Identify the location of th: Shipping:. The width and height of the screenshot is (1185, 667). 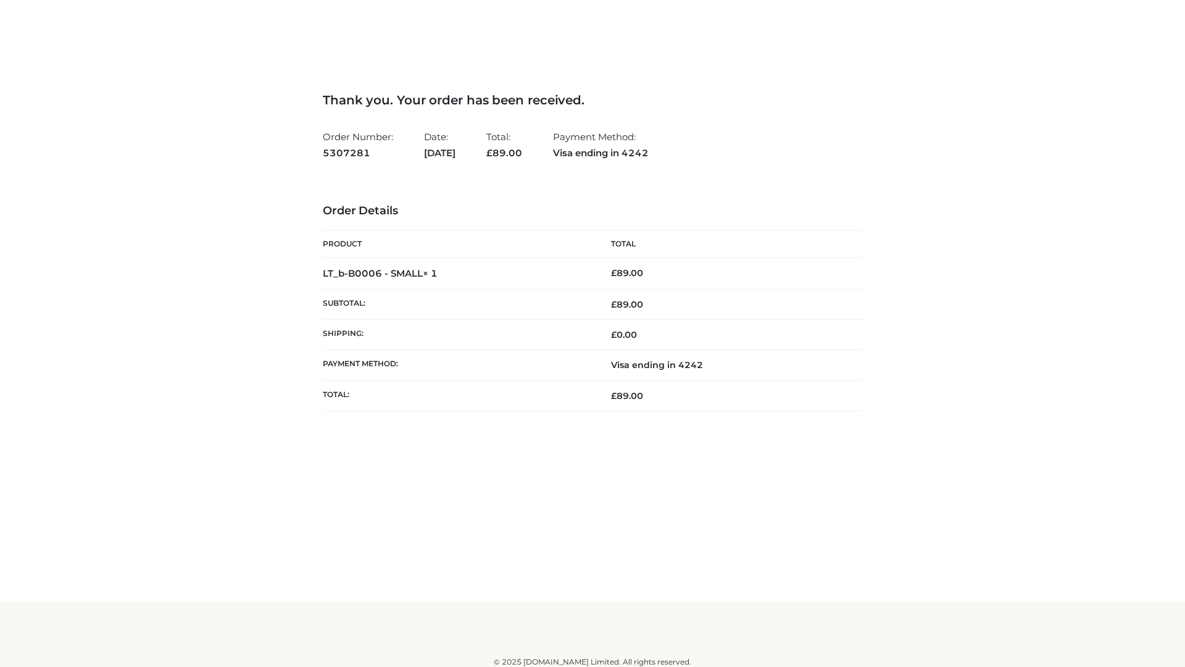
(457, 335).